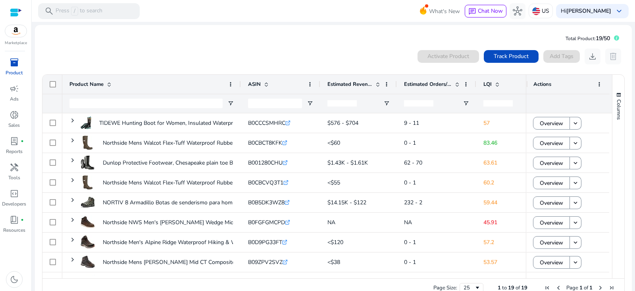  I want to click on span: B0CBCT8KFK, so click(265, 142).